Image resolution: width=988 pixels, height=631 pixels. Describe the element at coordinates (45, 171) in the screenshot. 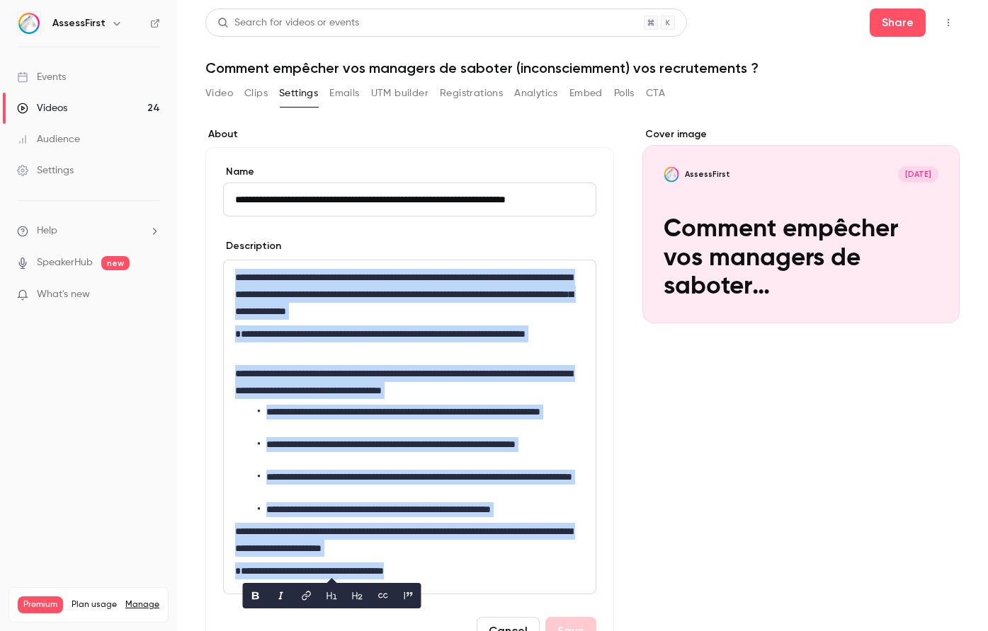

I see `div: Settings` at that location.